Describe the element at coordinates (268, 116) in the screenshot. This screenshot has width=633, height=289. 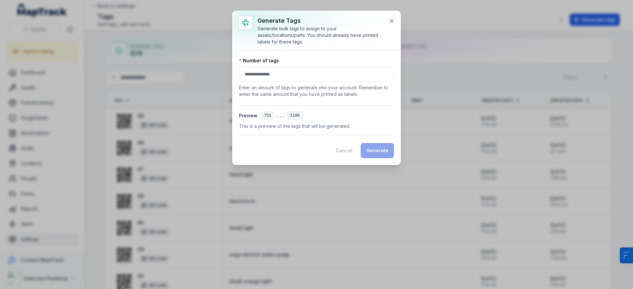
I see `div: 751` at that location.